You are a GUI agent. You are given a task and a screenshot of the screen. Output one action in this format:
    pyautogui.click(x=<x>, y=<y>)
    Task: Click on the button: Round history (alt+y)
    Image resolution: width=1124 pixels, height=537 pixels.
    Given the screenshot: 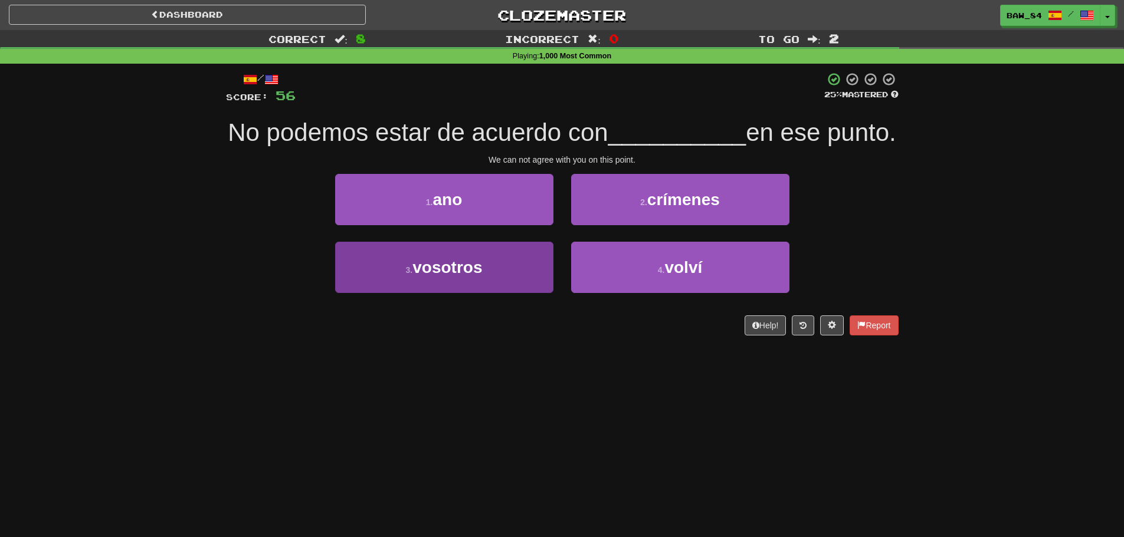 What is the action you would take?
    pyautogui.click(x=803, y=326)
    